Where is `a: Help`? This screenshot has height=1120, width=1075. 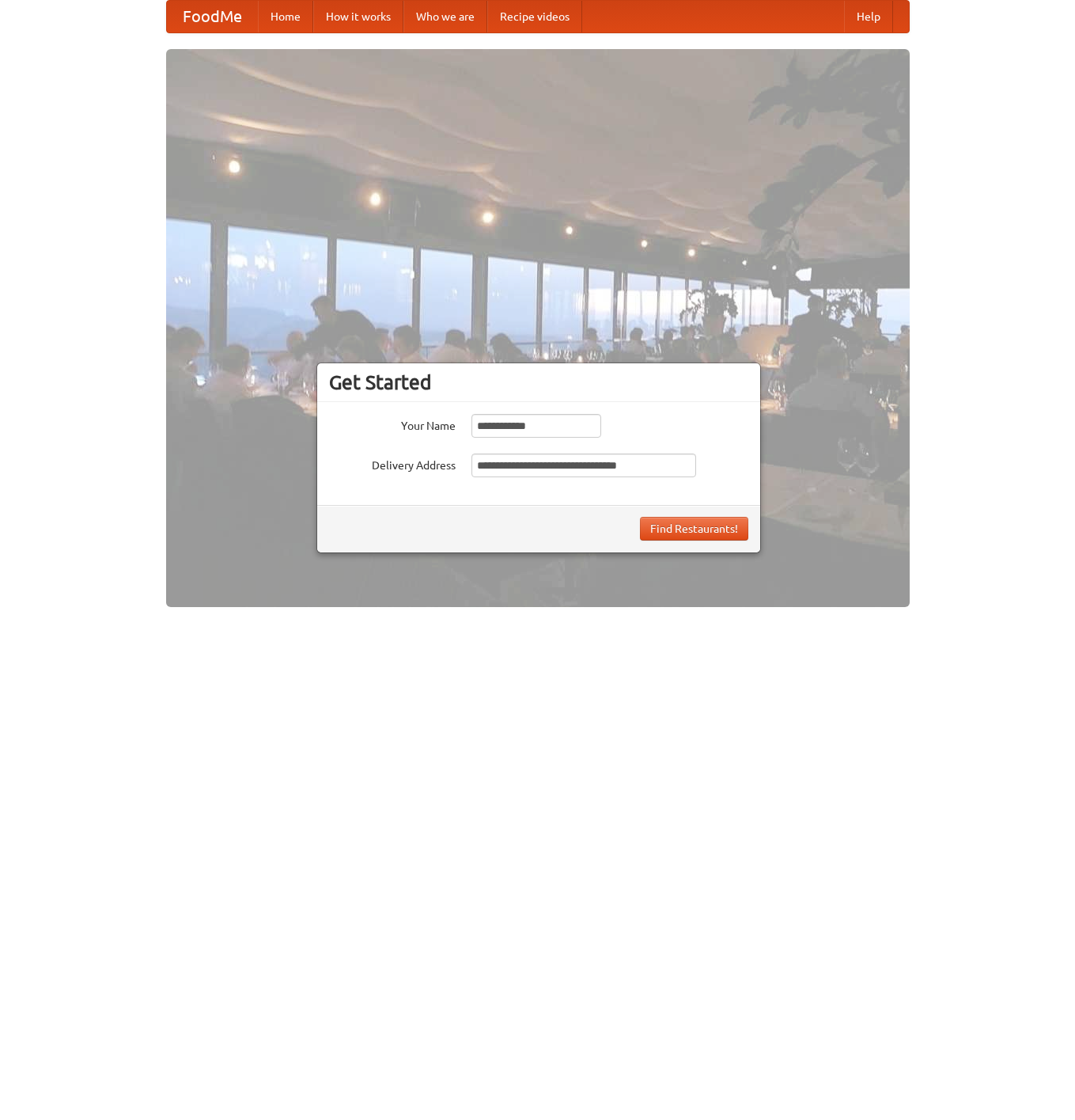 a: Help is located at coordinates (869, 16).